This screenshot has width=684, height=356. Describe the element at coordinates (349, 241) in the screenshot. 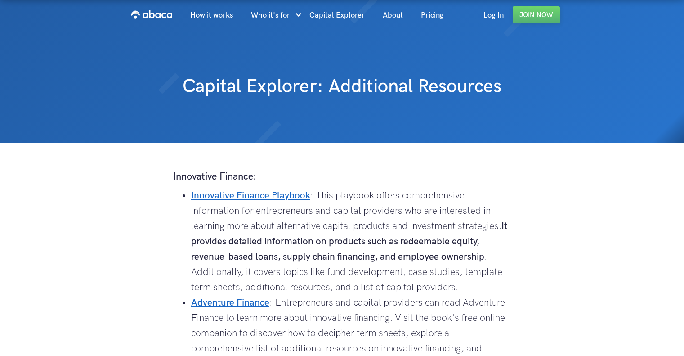

I see `strong: It provides detailed information on products such as redeemable equity, revenue-based loans, supp...` at that location.